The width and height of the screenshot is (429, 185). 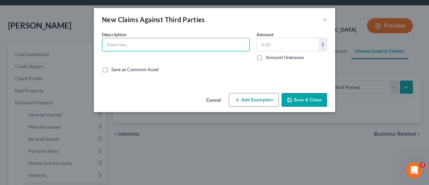 What do you see at coordinates (285, 57) in the screenshot?
I see `label: Amount Unknown` at bounding box center [285, 57].